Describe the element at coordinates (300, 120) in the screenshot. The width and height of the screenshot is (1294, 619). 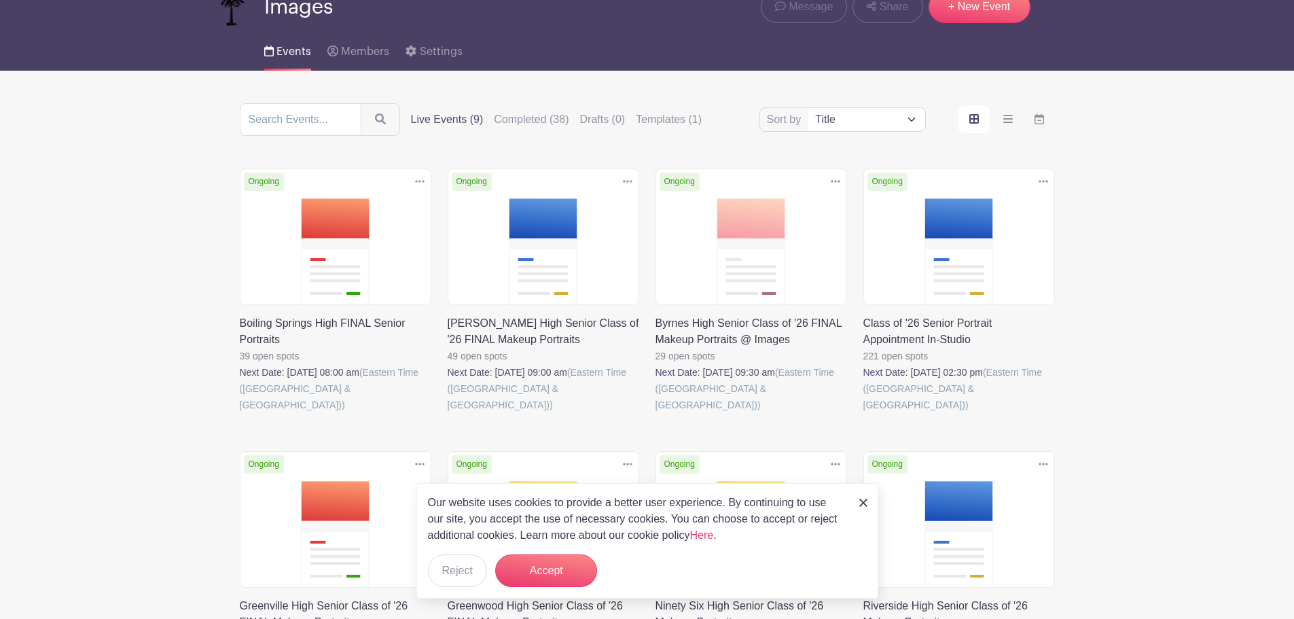
I see `input: Search Events...` at that location.